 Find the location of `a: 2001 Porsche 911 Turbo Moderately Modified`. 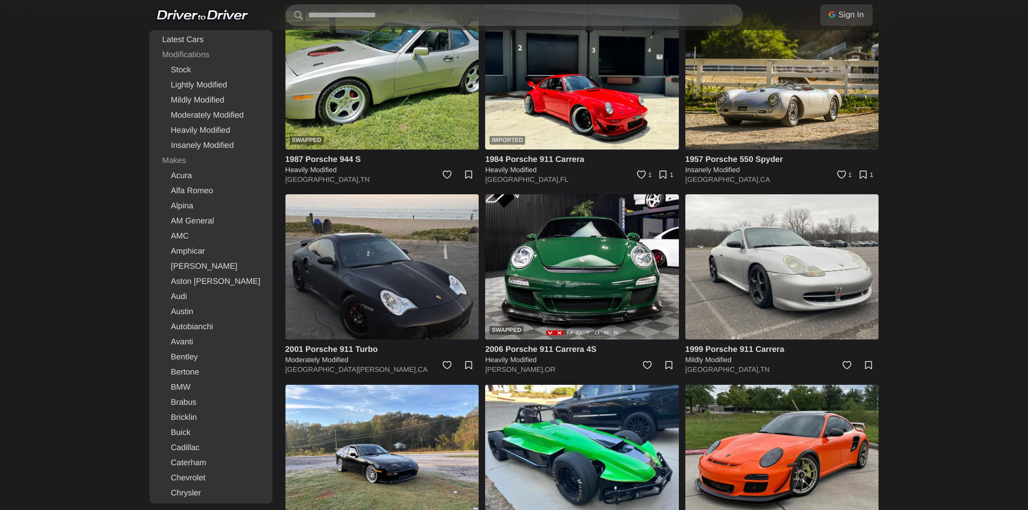

a: 2001 Porsche 911 Turbo Moderately Modified is located at coordinates (382, 354).